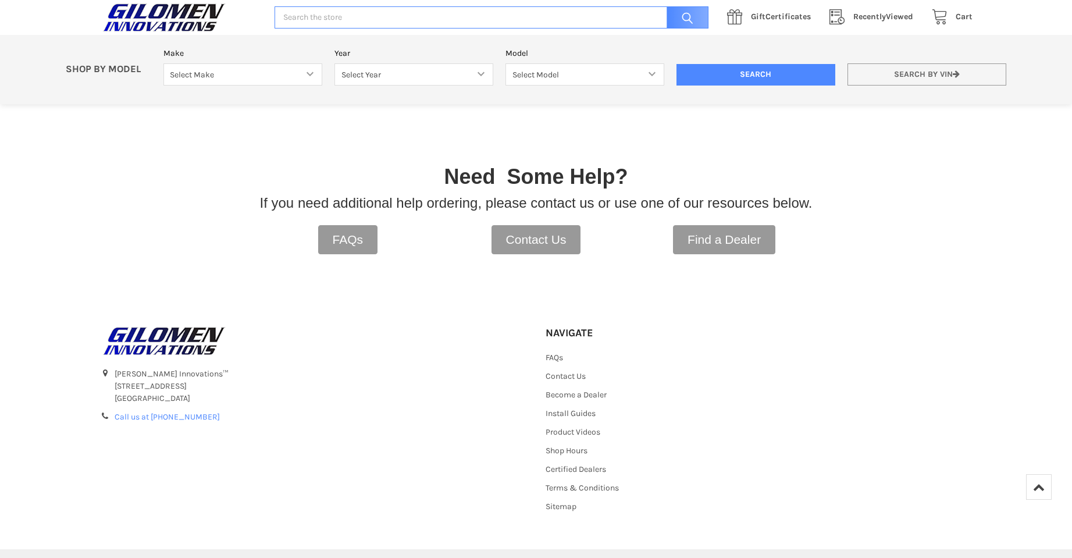 The width and height of the screenshot is (1072, 558). I want to click on input: Search the store, so click(492, 17).